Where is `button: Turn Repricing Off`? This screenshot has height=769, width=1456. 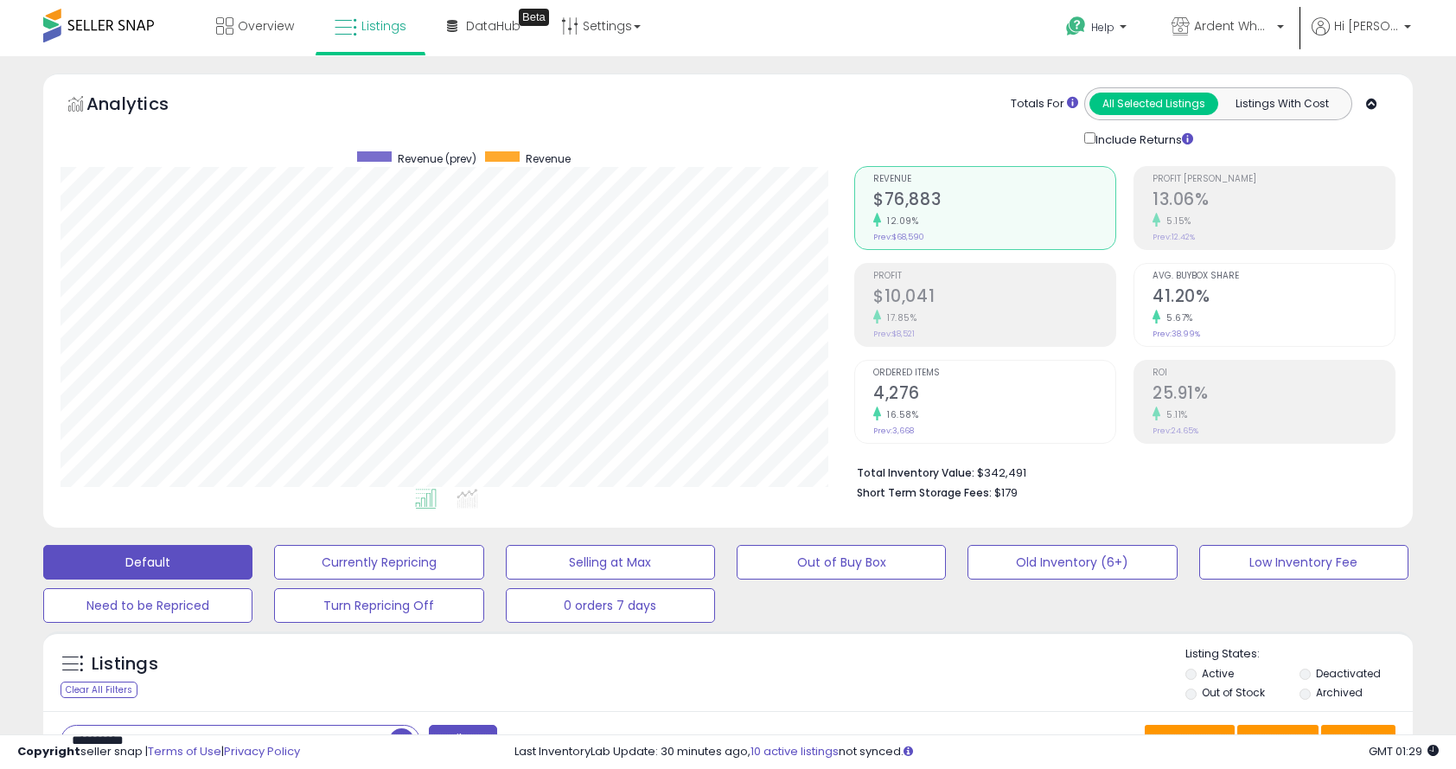
button: Turn Repricing Off is located at coordinates (379, 605).